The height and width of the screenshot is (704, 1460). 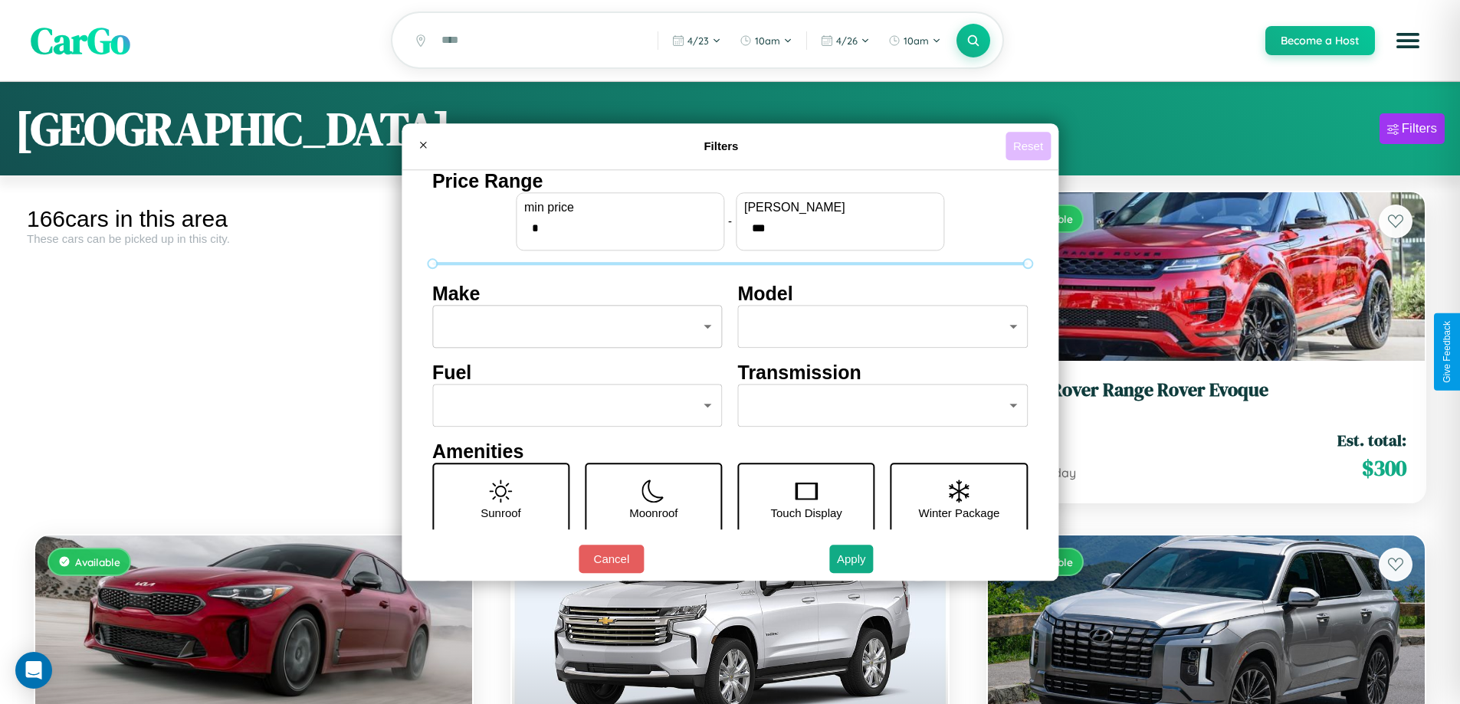 I want to click on button: 4/26, so click(x=846, y=41).